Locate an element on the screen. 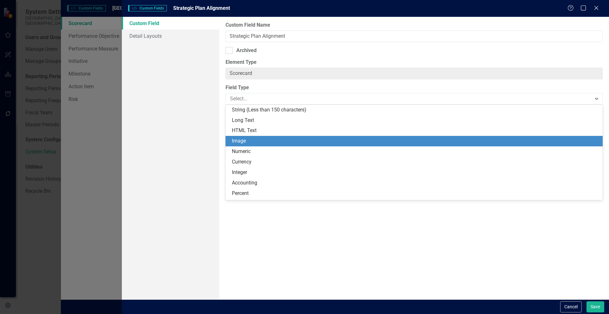  span: Custom Fields is located at coordinates (148, 8).